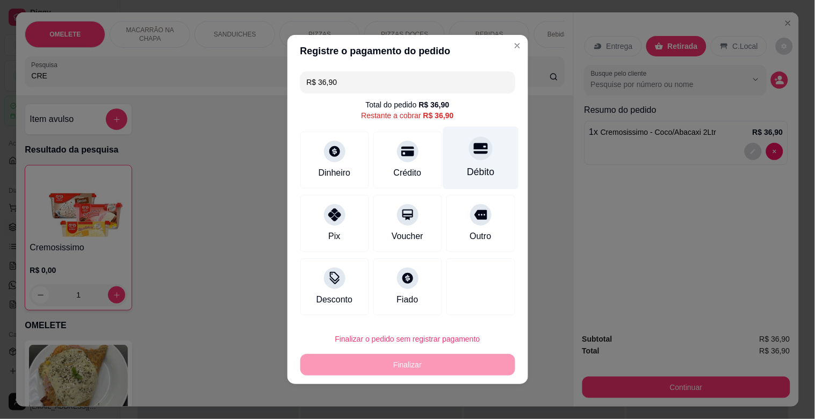  Describe the element at coordinates (407, 116) in the screenshot. I see `div: Restante a cobrar` at that location.